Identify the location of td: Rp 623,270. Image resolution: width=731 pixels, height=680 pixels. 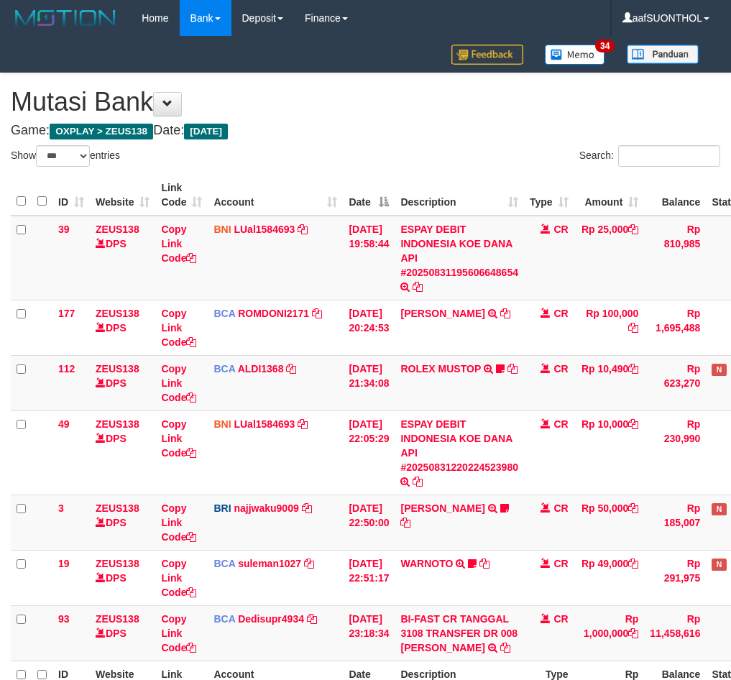
(675, 382).